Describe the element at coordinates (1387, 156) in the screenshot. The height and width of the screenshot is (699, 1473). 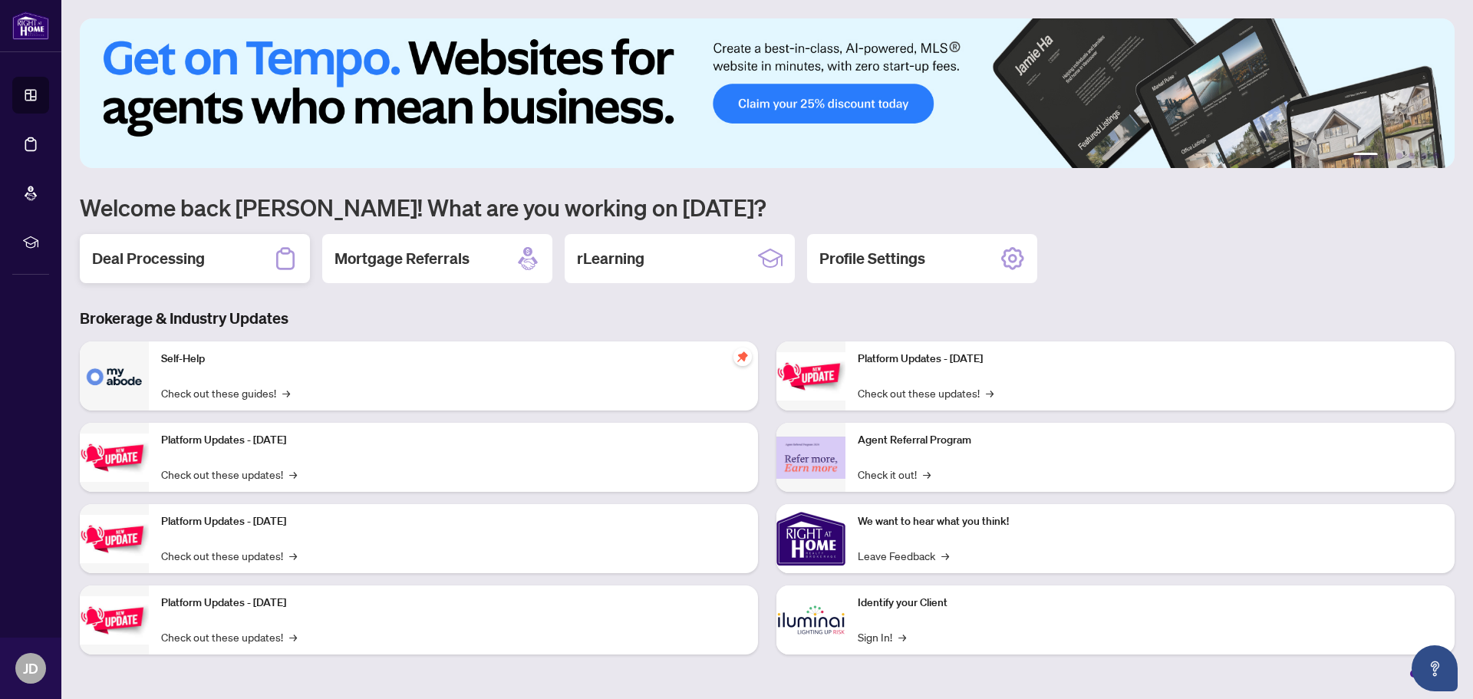
I see `button: 2` at that location.